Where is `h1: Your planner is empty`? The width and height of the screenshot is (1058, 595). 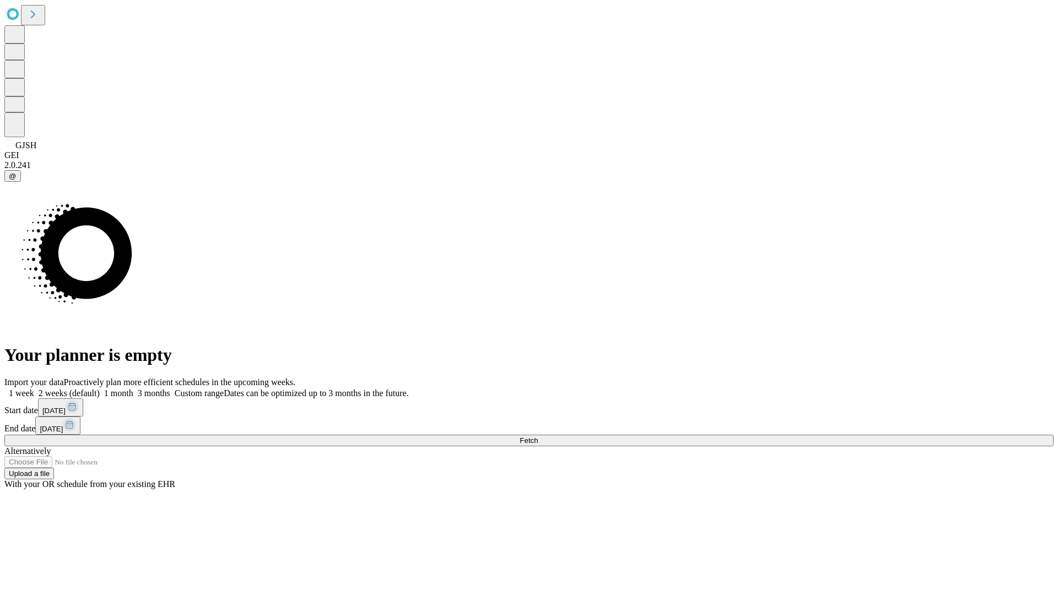 h1: Your planner is empty is located at coordinates (529, 355).